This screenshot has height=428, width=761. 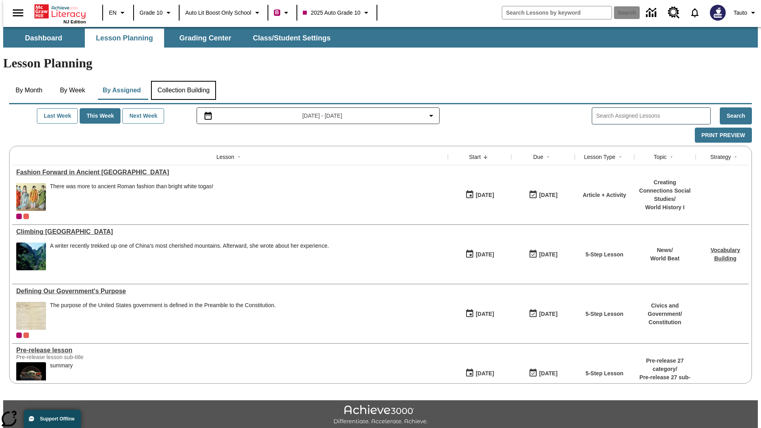 I want to click on button: 06/30/26: Last day the lesson can be accessed, so click(x=543, y=254).